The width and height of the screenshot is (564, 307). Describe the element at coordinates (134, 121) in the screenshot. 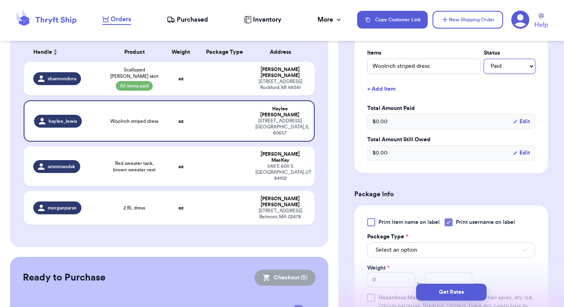

I see `span: Woolrich striped dress` at that location.